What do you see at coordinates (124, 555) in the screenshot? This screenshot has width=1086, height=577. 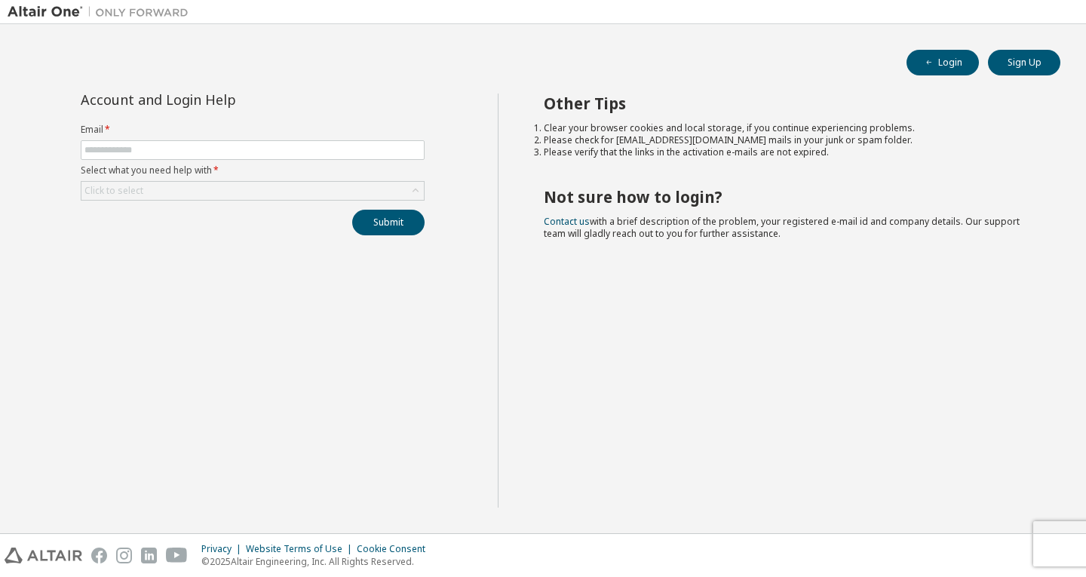 I see `img: instagram.svg` at bounding box center [124, 555].